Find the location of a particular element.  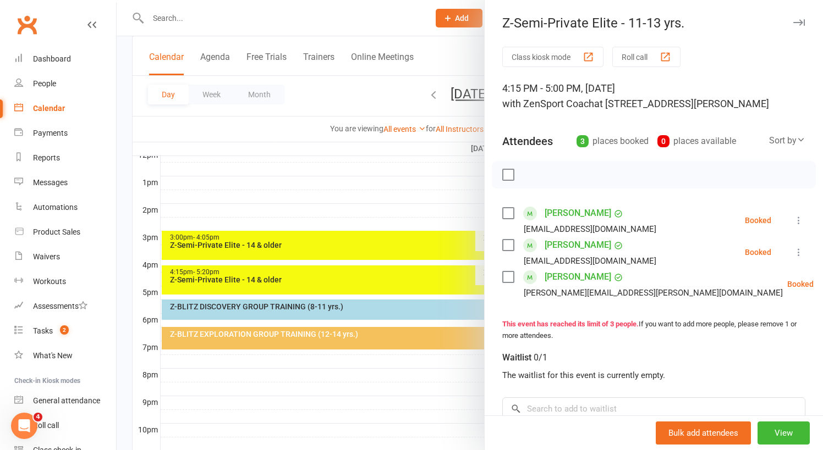

a: General attendance kiosk mode is located at coordinates (65, 401).